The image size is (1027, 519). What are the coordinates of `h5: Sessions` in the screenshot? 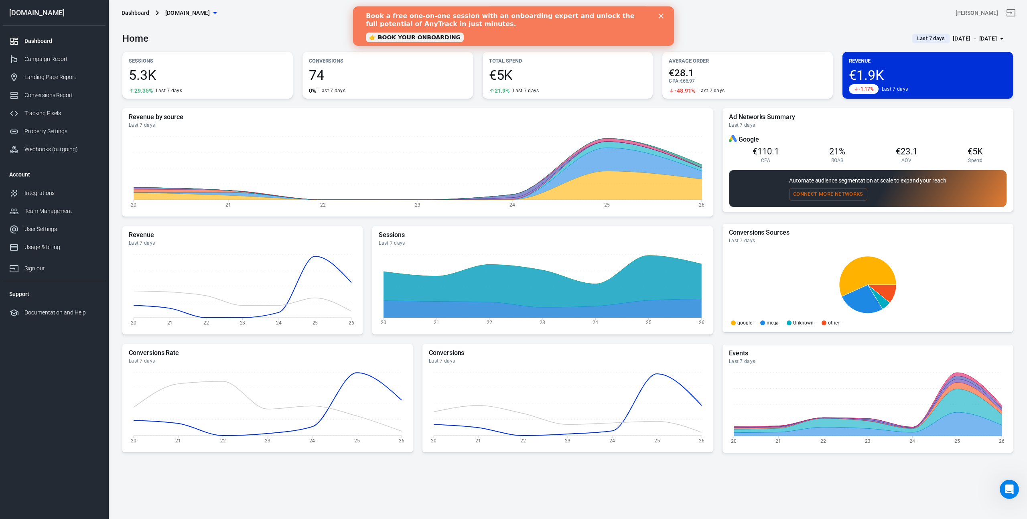 It's located at (542, 235).